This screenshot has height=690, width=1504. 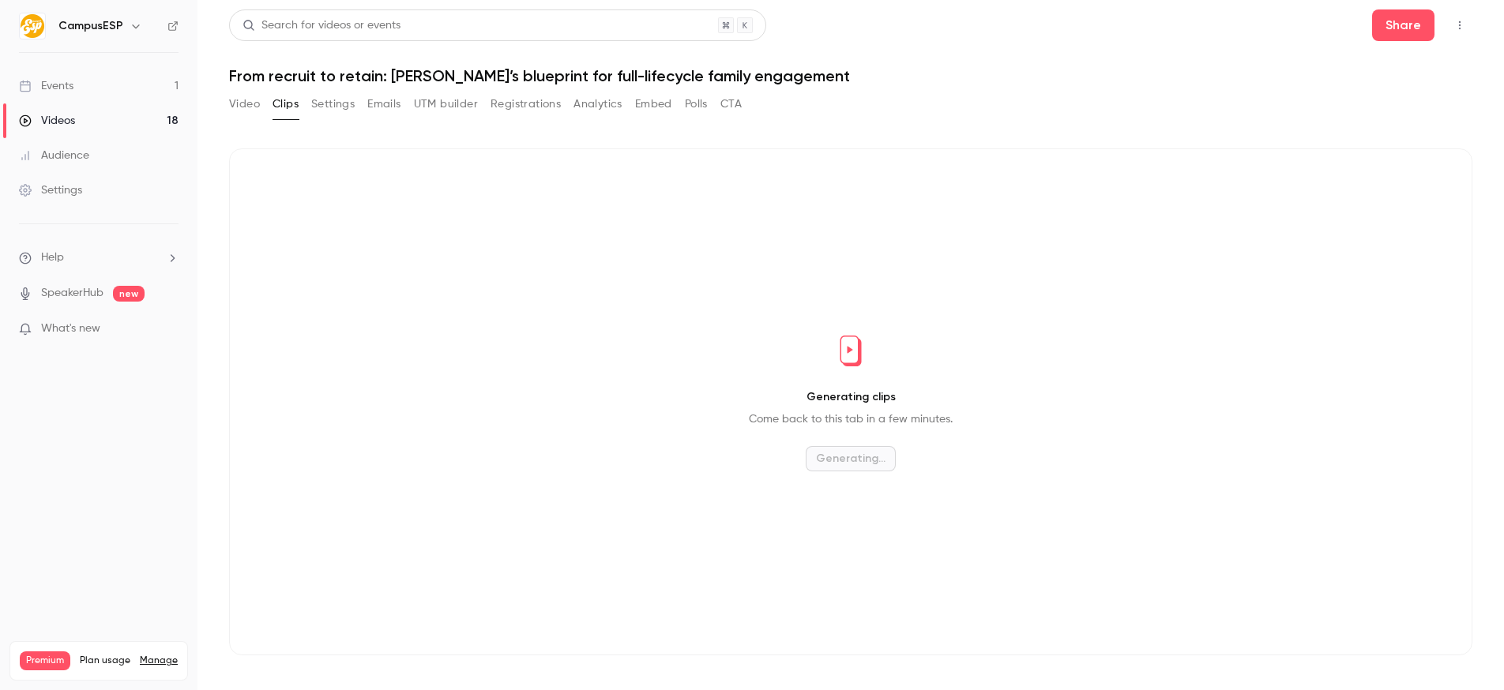 What do you see at coordinates (1403, 25) in the screenshot?
I see `button: Share` at bounding box center [1403, 25].